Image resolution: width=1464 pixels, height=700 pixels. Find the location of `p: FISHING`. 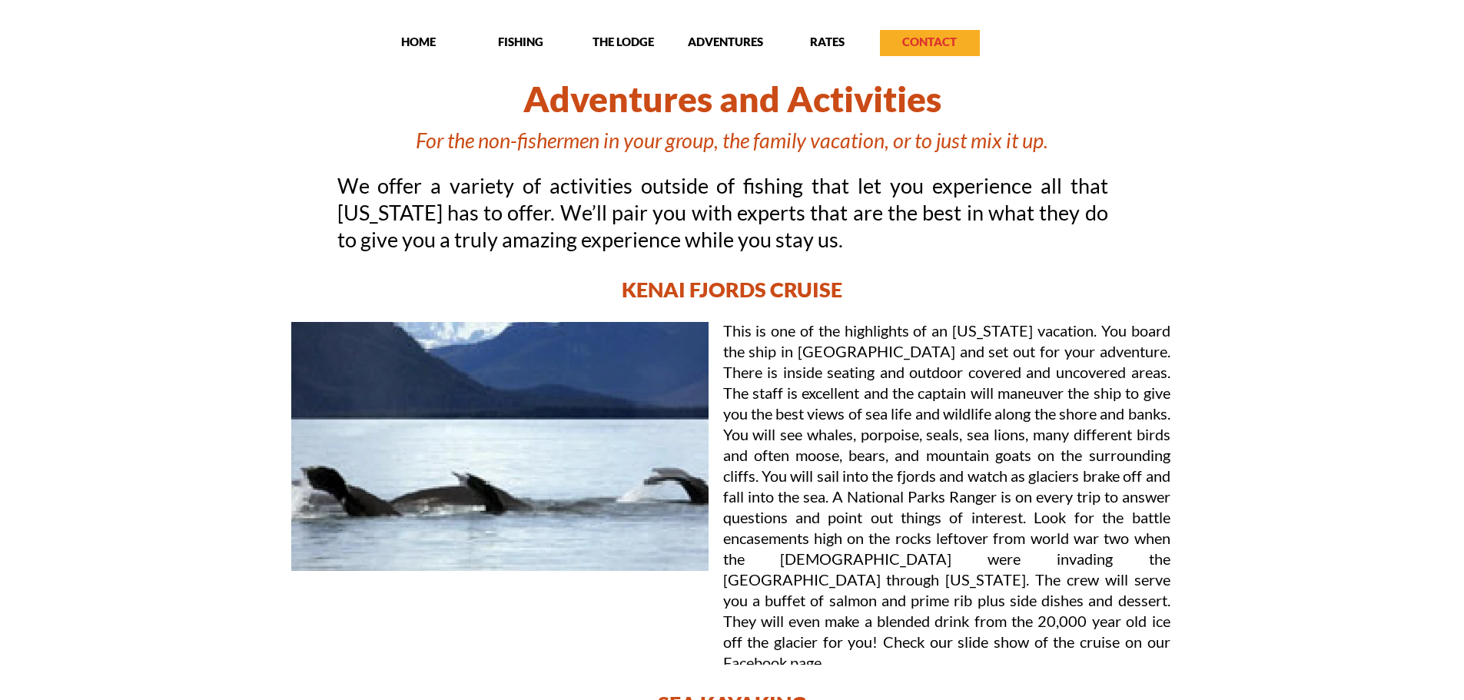

p: FISHING is located at coordinates (521, 41).